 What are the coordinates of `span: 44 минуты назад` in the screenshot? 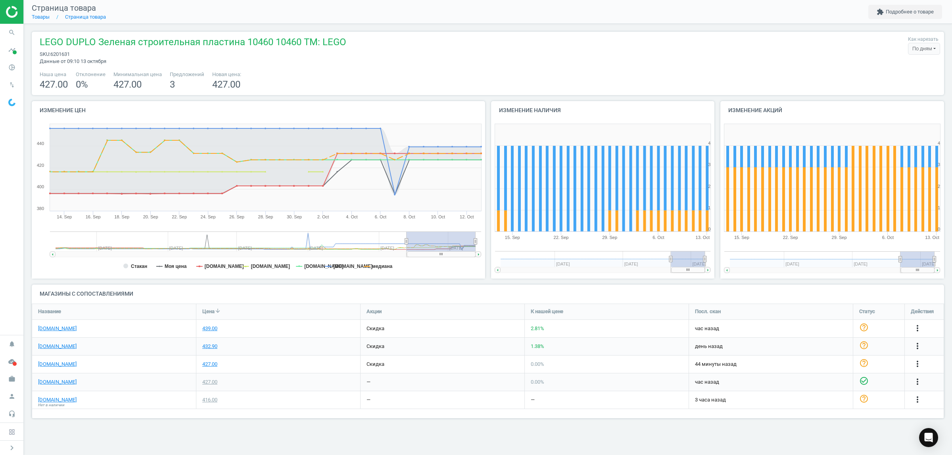 It's located at (771, 364).